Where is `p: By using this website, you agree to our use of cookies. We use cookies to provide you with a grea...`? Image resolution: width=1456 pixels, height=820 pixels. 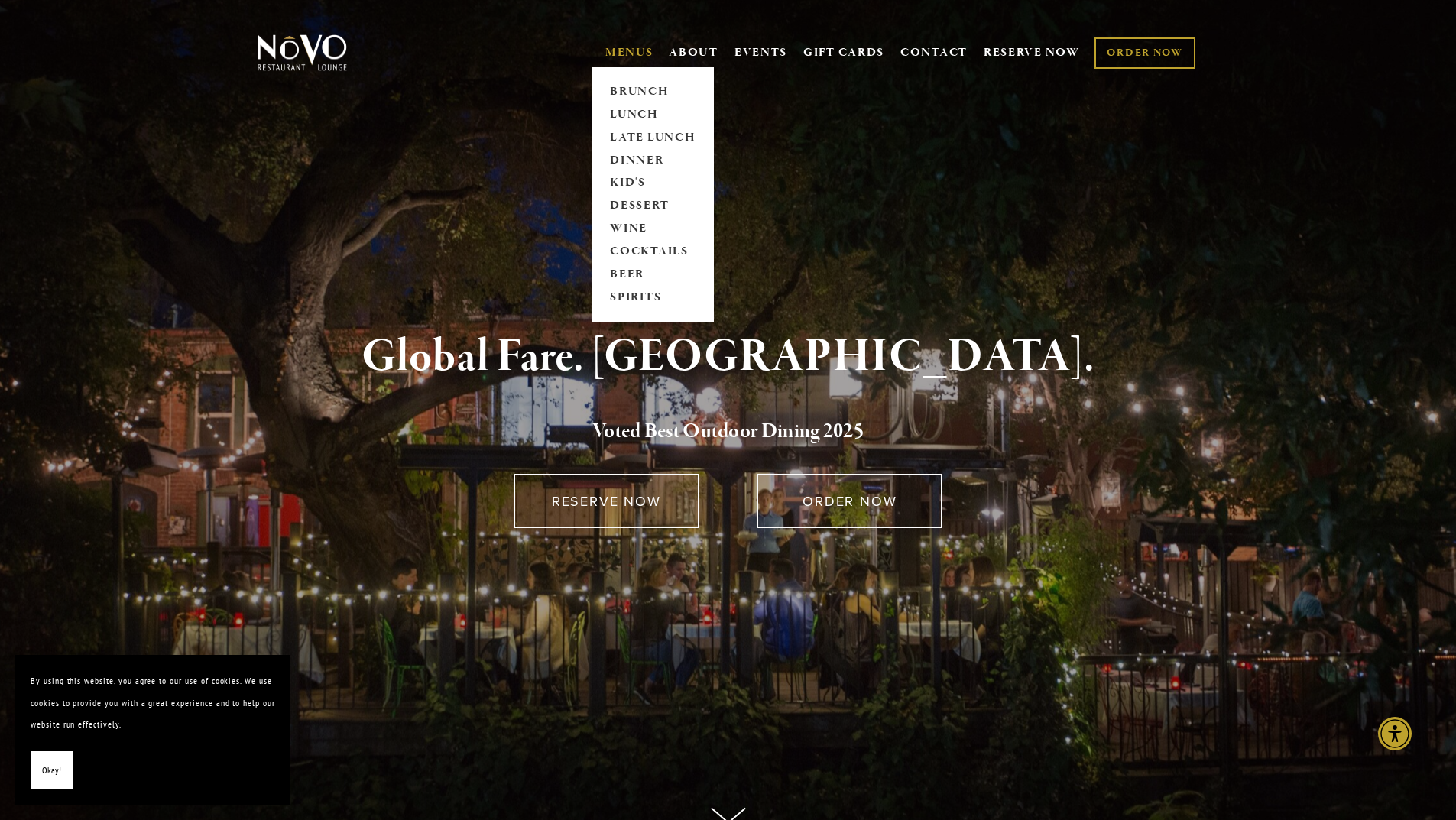 p: By using this website, you agree to our use of cookies. We use cookies to provide you with a grea... is located at coordinates (153, 703).